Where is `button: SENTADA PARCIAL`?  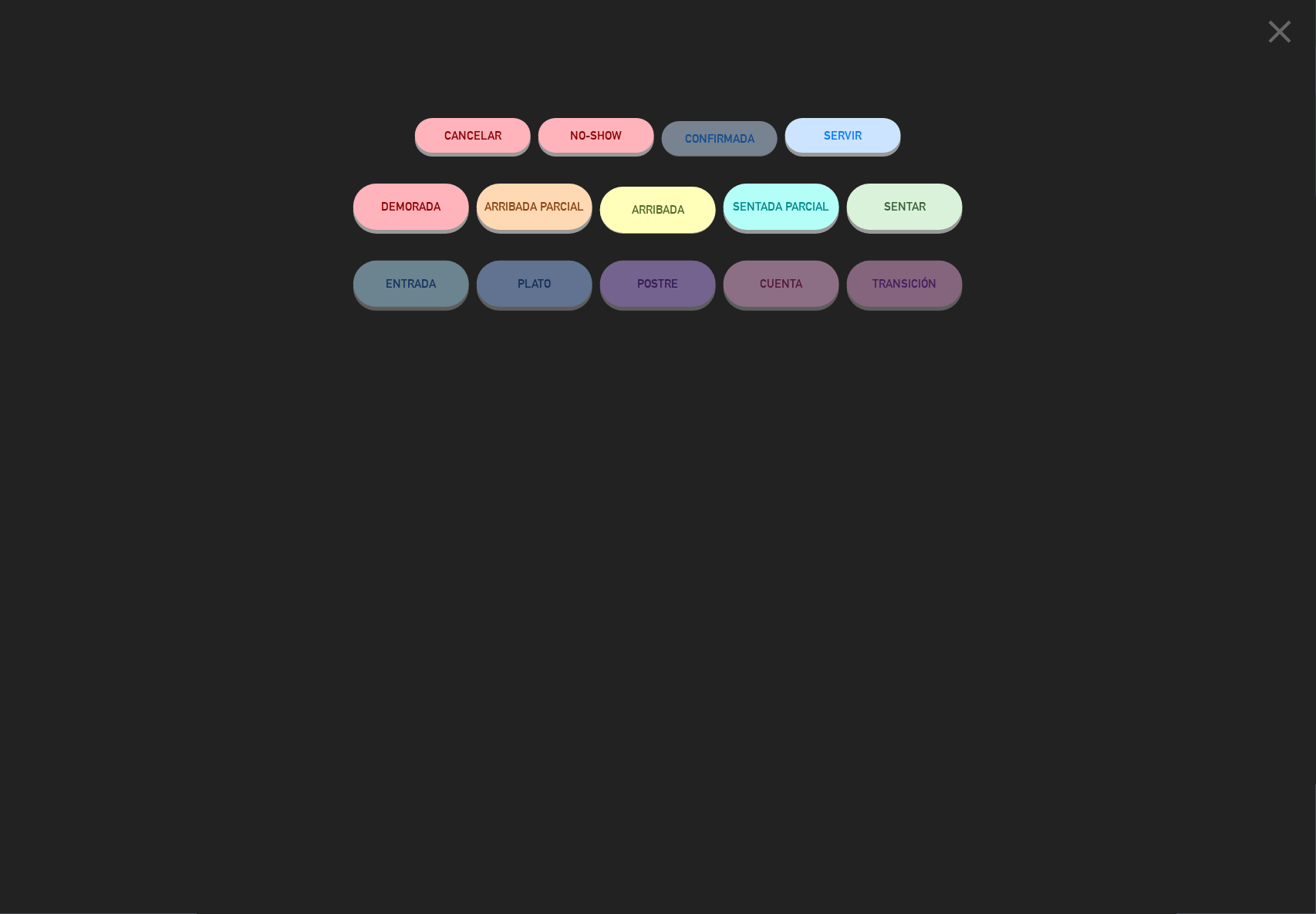
button: SENTADA PARCIAL is located at coordinates (781, 207).